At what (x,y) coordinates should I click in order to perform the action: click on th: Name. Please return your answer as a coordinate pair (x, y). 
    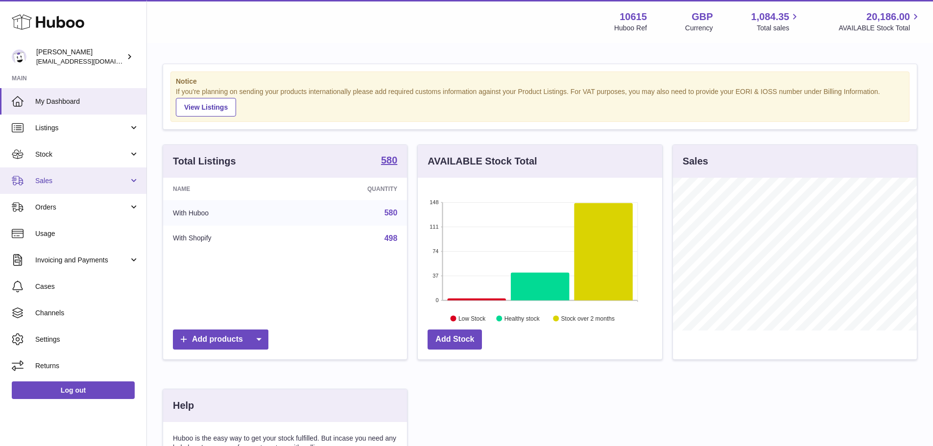
    Looking at the image, I should click on (229, 189).